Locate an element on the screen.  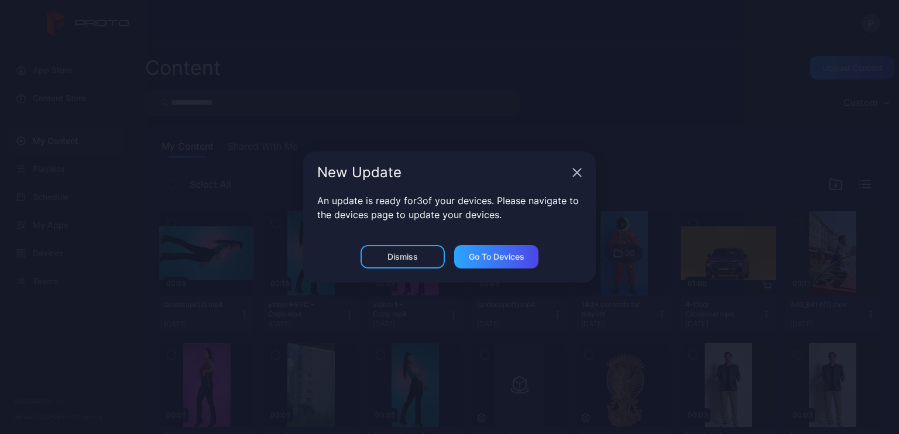
button: Go to devices is located at coordinates (496, 257).